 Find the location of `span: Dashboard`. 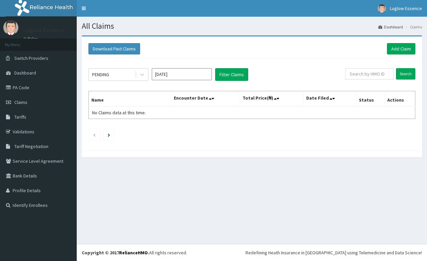

span: Dashboard is located at coordinates (25, 73).